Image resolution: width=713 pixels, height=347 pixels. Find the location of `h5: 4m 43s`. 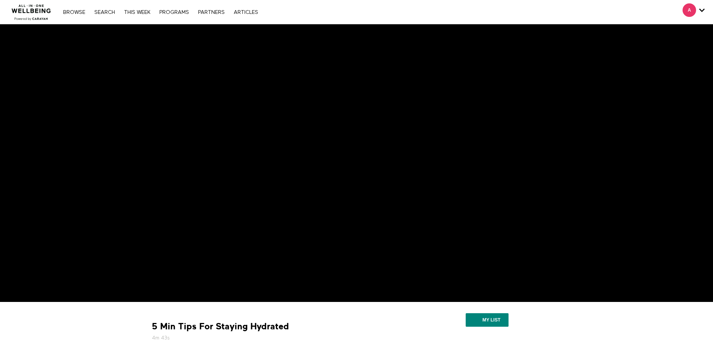

h5: 4m 43s is located at coordinates (278, 338).